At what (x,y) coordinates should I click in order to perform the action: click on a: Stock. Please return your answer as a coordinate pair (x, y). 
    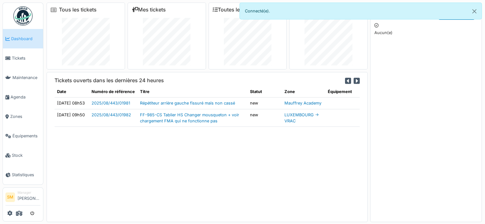
    Looking at the image, I should click on (23, 155).